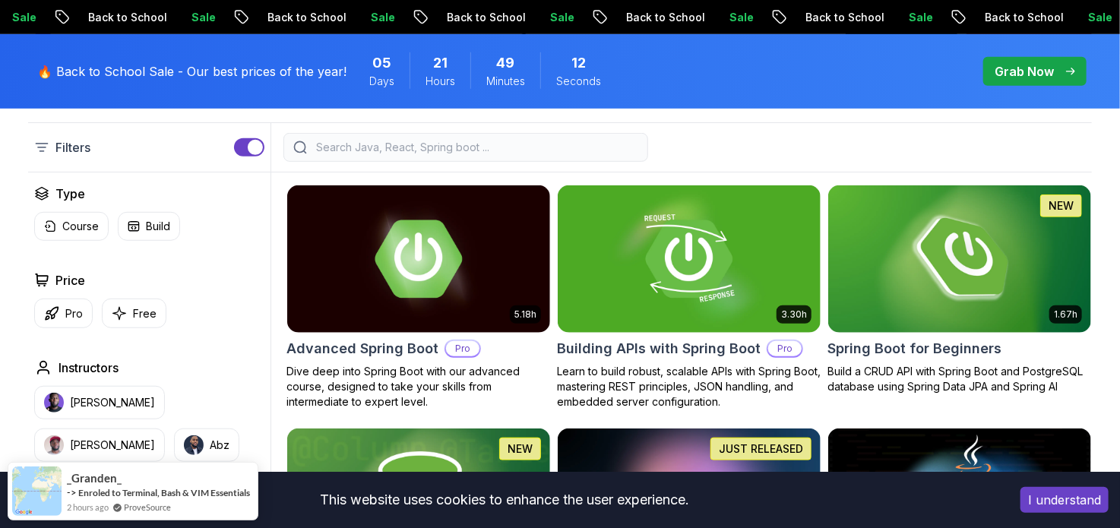  Describe the element at coordinates (959, 289) in the screenshot. I see `a: Spring Boot for Beginners card1.67hNEWSpring Boot for BeginnersBuild a CRUD API with Spring Boot ...` at that location.